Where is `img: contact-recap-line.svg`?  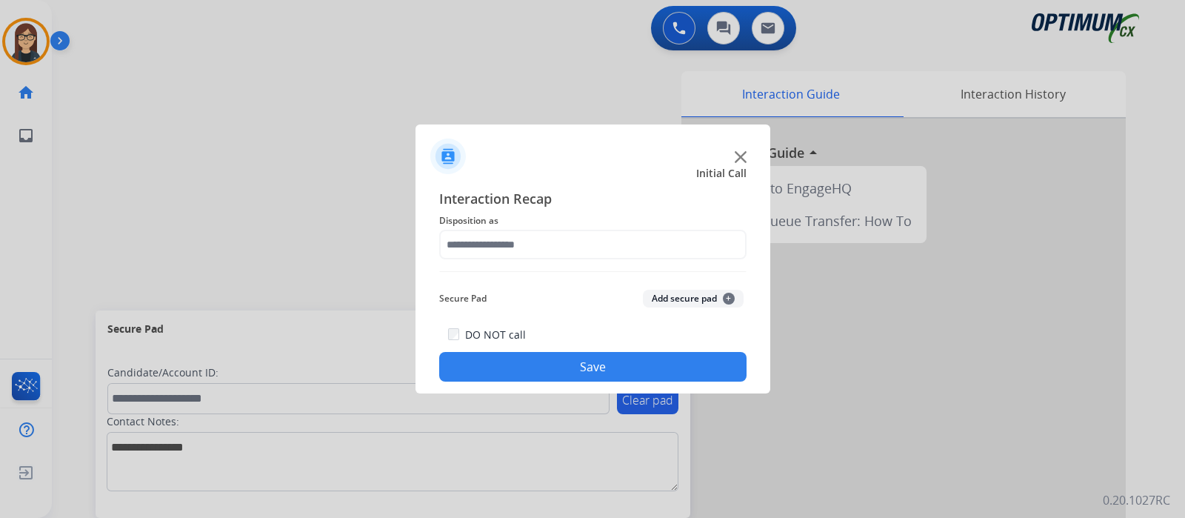 img: contact-recap-line.svg is located at coordinates (593, 271).